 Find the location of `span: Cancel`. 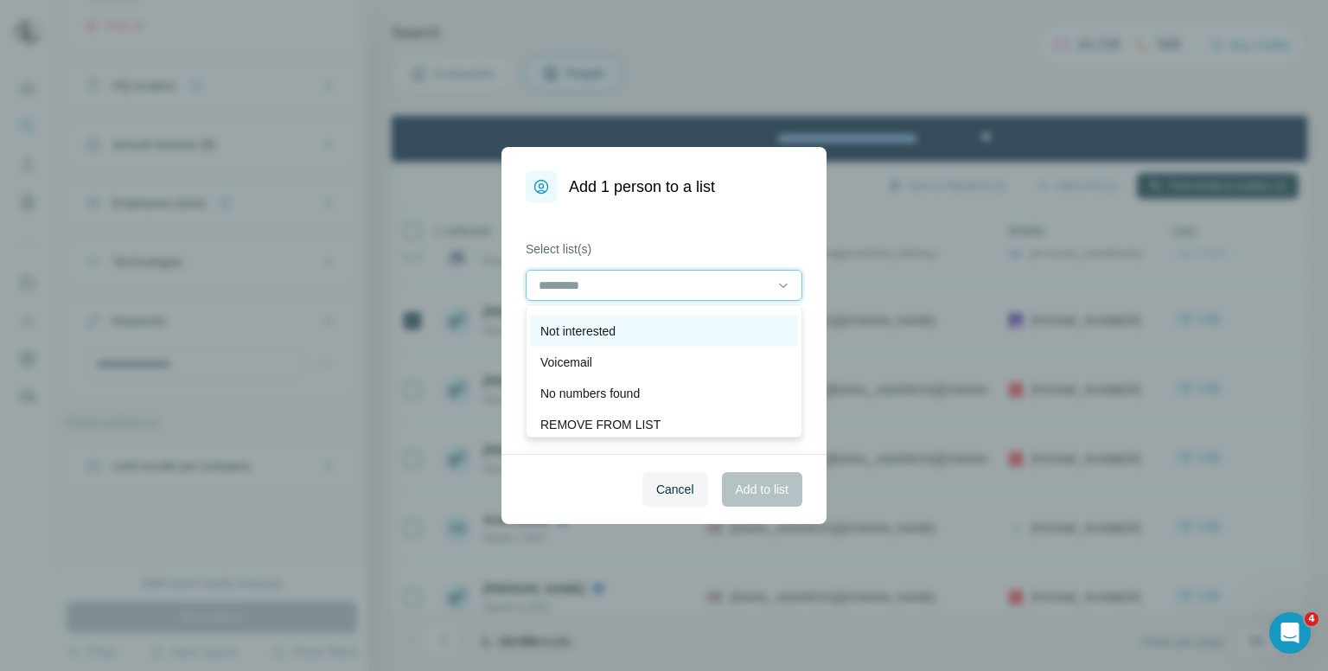

span: Cancel is located at coordinates (675, 489).